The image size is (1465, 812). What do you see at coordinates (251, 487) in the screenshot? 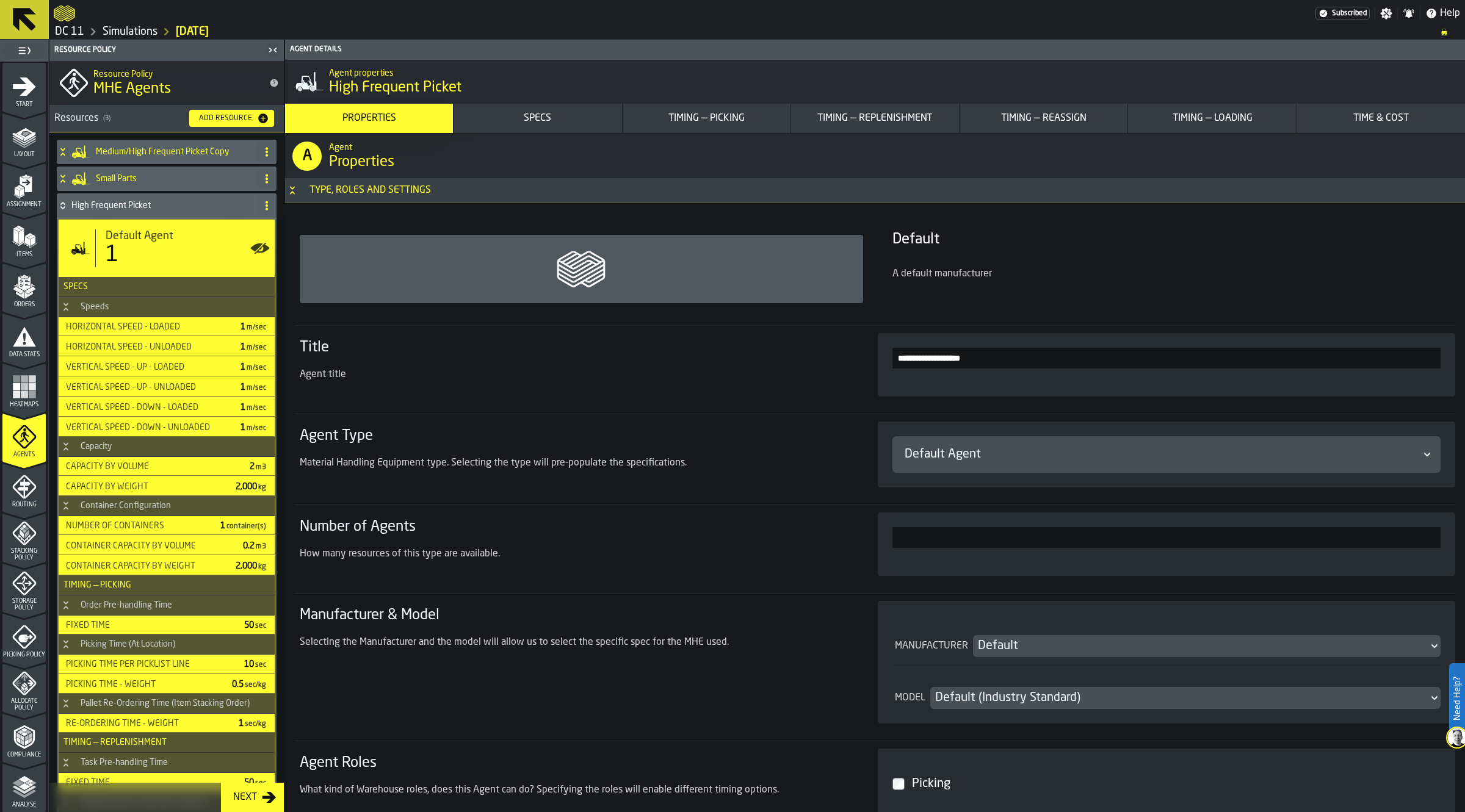
I see `span: 2,000` at bounding box center [251, 487].